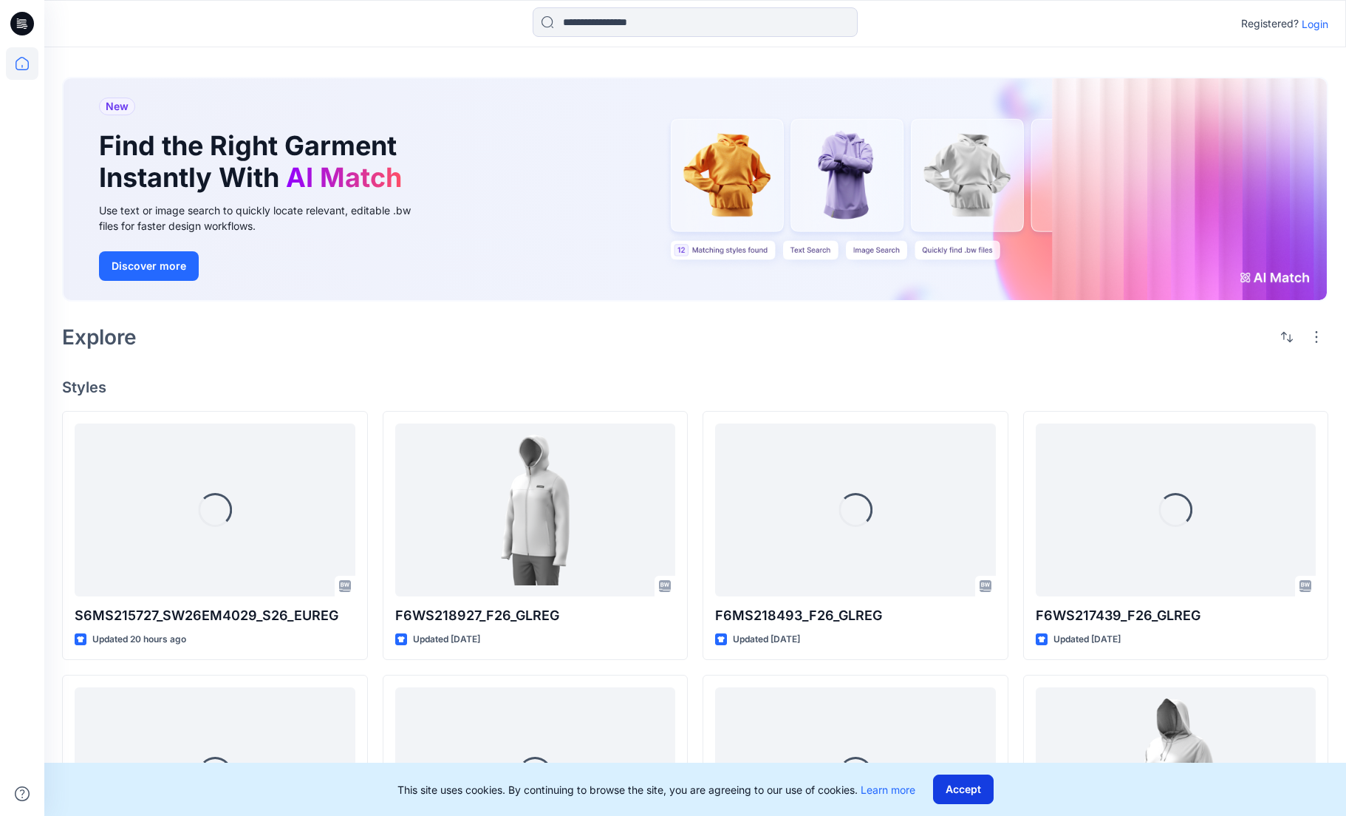 The height and width of the screenshot is (816, 1346). Describe the element at coordinates (99, 337) in the screenshot. I see `h2: Explore` at that location.